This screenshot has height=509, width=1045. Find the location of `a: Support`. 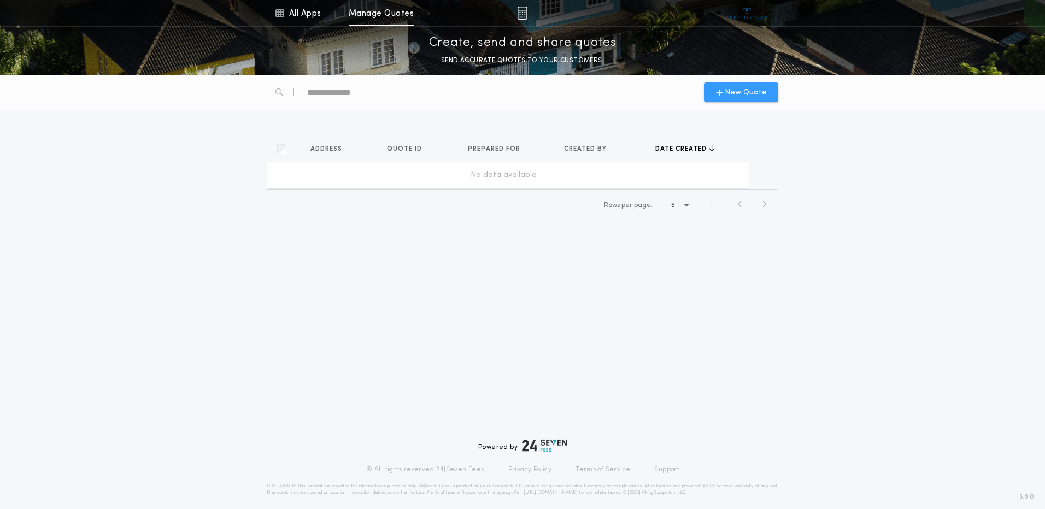

a: Support is located at coordinates (666, 470).